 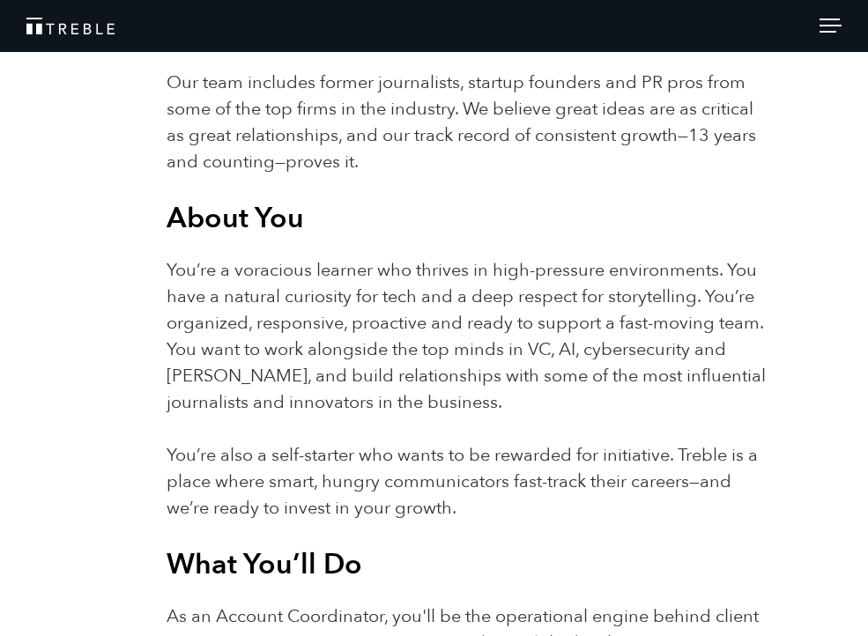 I want to click on span: Our team includes former journalists, startup founders and PR pros from some of the top firms in ..., so click(x=461, y=122).